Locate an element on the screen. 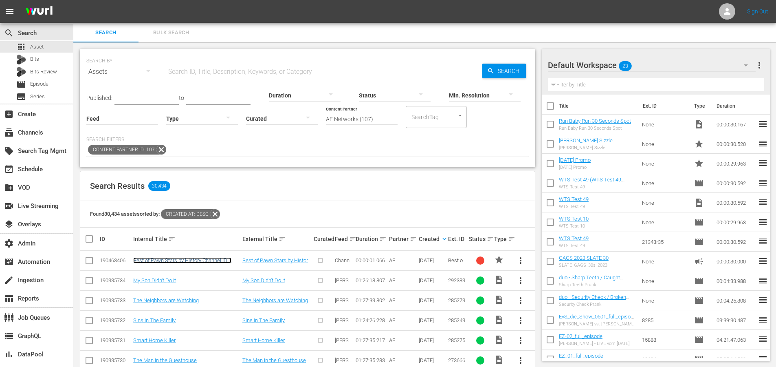  th: Ext. ID is located at coordinates (663, 106).